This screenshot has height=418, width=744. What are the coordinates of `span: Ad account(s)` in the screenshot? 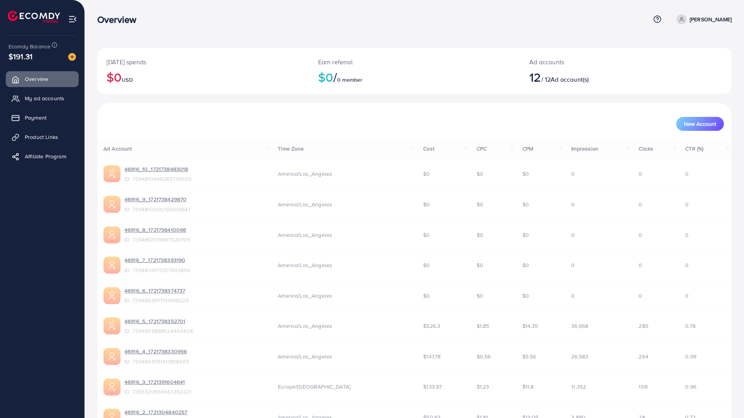 It's located at (570, 79).